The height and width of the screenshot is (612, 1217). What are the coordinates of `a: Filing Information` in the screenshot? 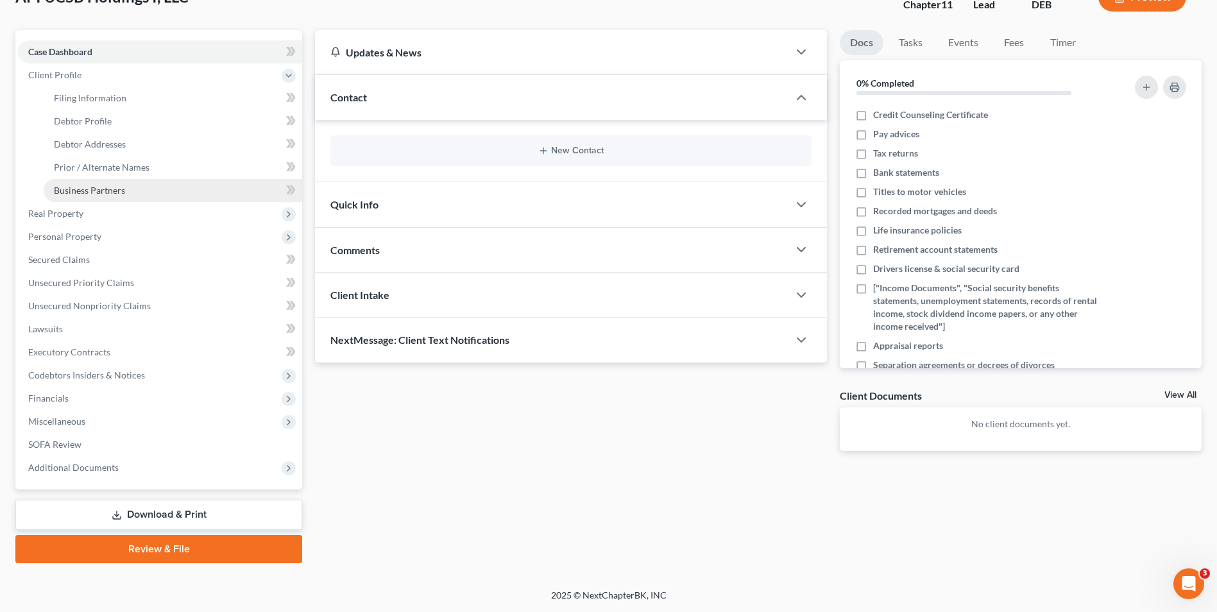 It's located at (173, 98).